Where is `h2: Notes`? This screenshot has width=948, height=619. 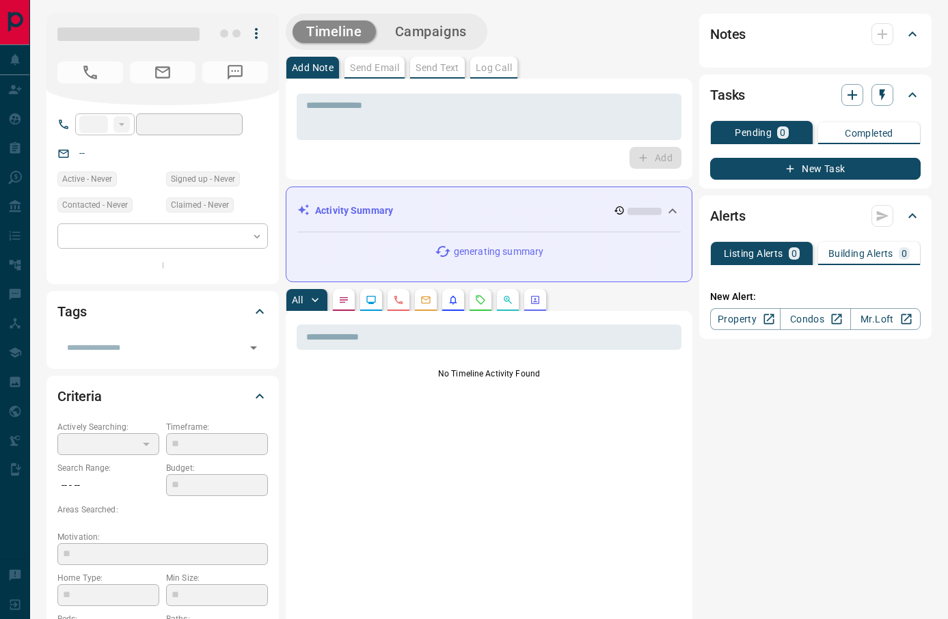 h2: Notes is located at coordinates (728, 34).